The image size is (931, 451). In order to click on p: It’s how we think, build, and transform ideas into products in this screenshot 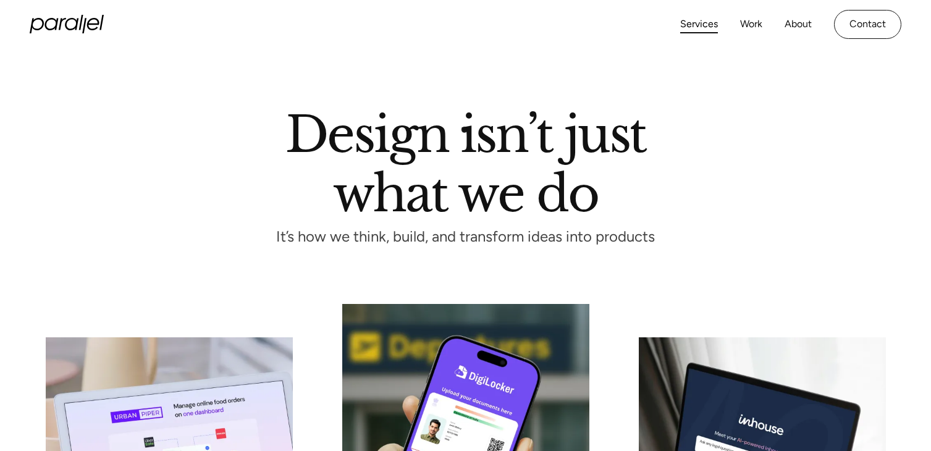, I will do `click(466, 236)`.